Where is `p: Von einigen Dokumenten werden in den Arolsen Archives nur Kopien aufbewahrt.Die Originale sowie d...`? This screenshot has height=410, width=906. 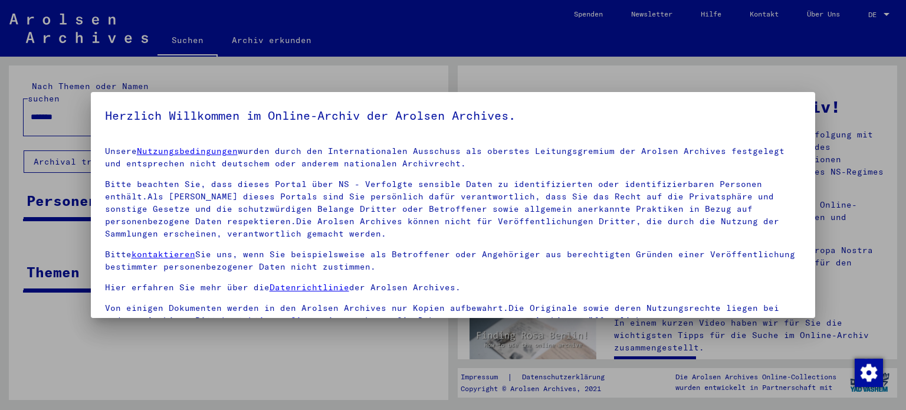 p: Von einigen Dokumenten werden in den Arolsen Archives nur Kopien aufbewahrt.Die Originale sowie d... is located at coordinates (453, 314).